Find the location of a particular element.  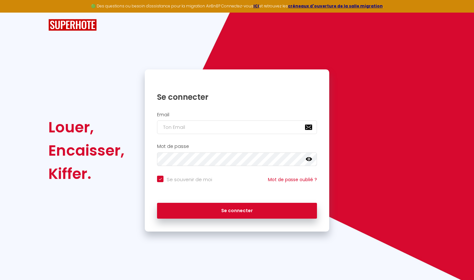

input: Ton Email is located at coordinates (237, 127).